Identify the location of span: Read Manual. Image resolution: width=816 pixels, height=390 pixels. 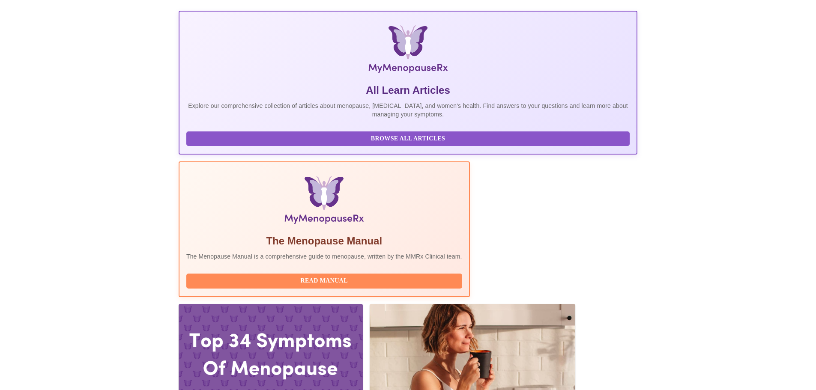
(324, 281).